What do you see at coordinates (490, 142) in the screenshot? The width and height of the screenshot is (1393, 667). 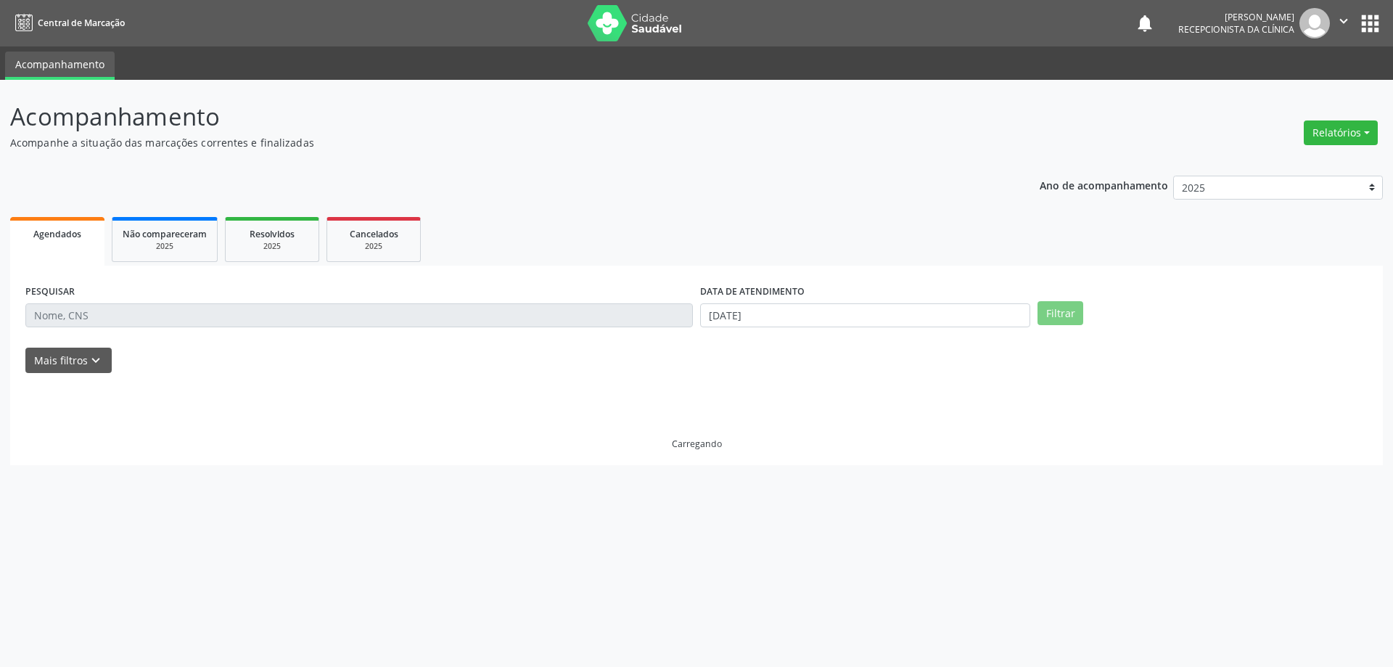 I see `p: Acompanhe a situação das marcações correntes e finalizadas` at bounding box center [490, 142].